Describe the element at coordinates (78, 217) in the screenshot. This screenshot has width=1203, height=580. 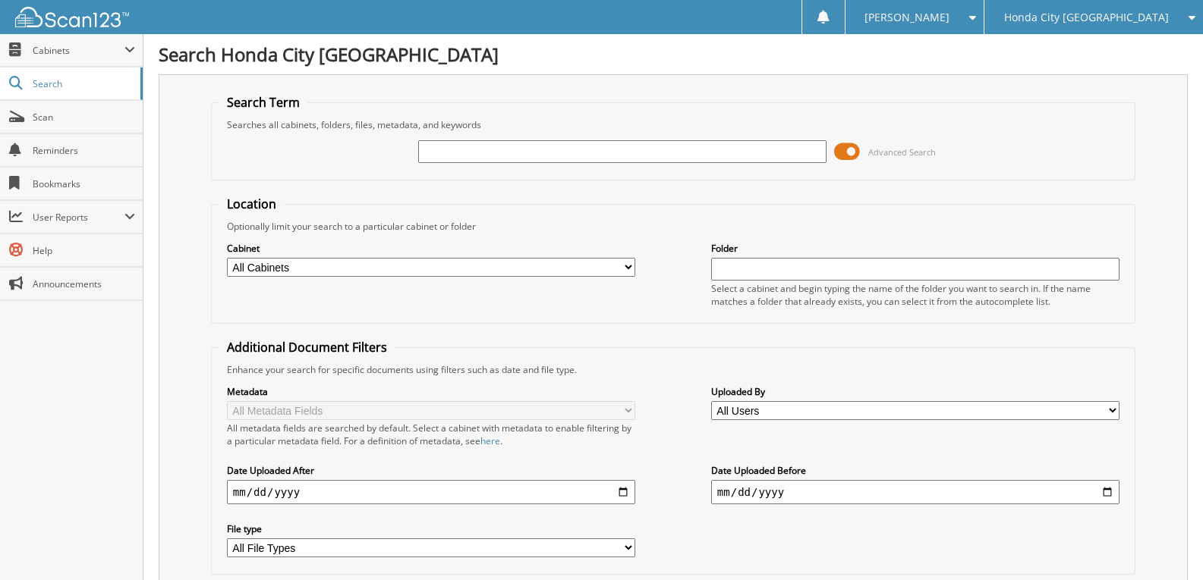
I see `span: User Reports` at that location.